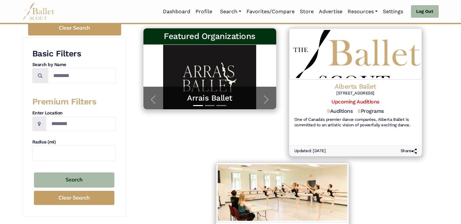  What do you see at coordinates (393, 12) in the screenshot?
I see `a: Settings` at bounding box center [393, 12].